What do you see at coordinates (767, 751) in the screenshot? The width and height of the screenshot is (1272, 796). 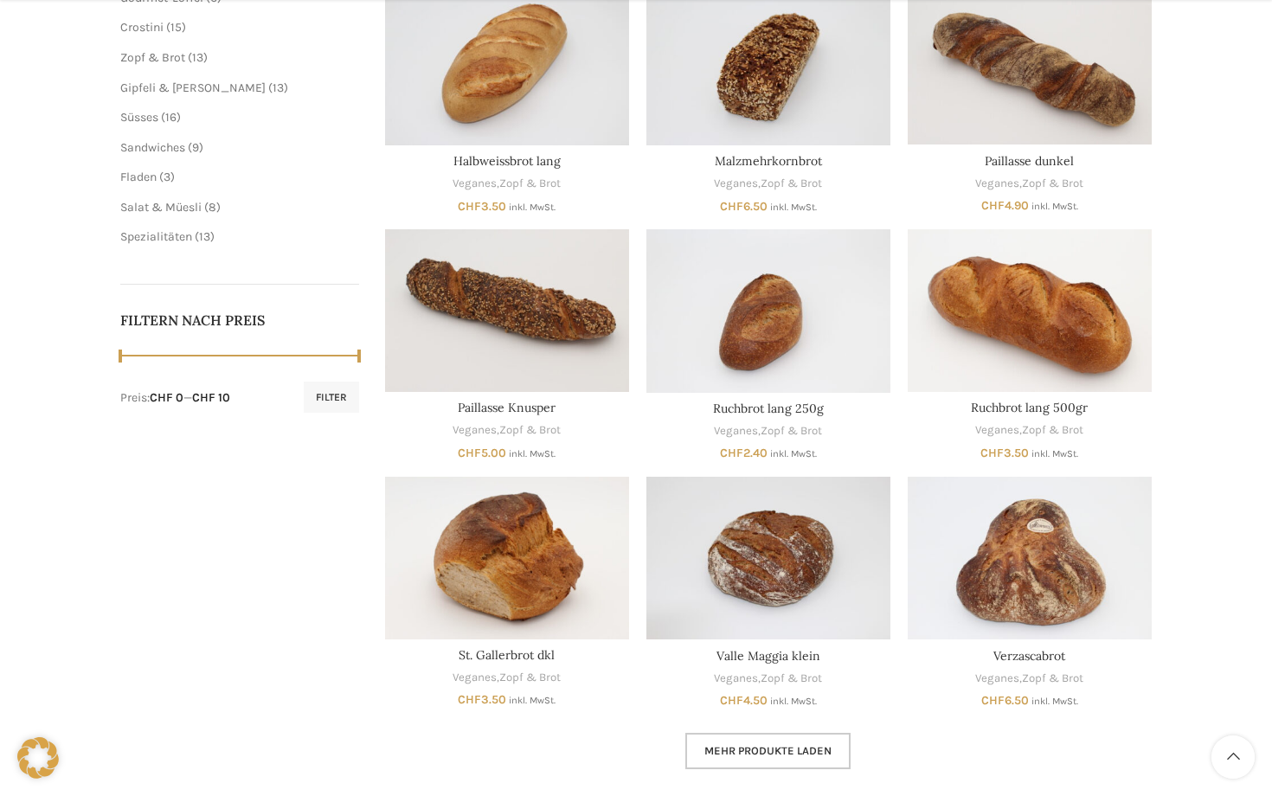 I see `span: Mehr Produkte laden` at bounding box center [767, 751].